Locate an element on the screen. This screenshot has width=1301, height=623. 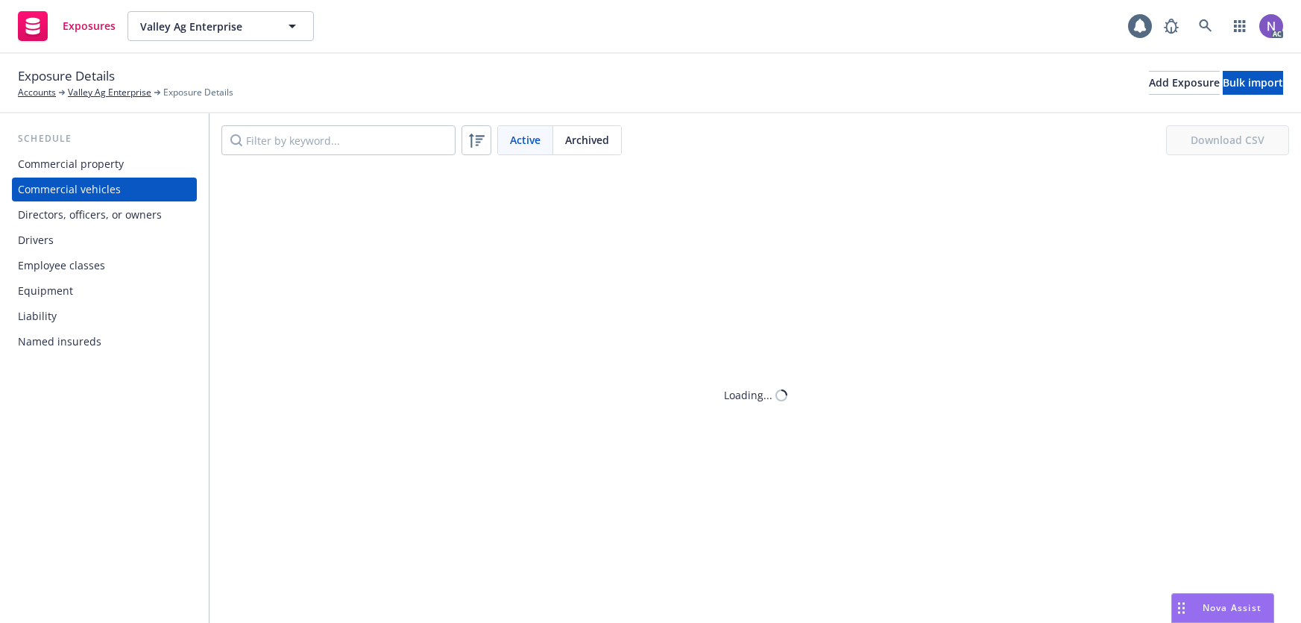
span: Active is located at coordinates (525, 139).